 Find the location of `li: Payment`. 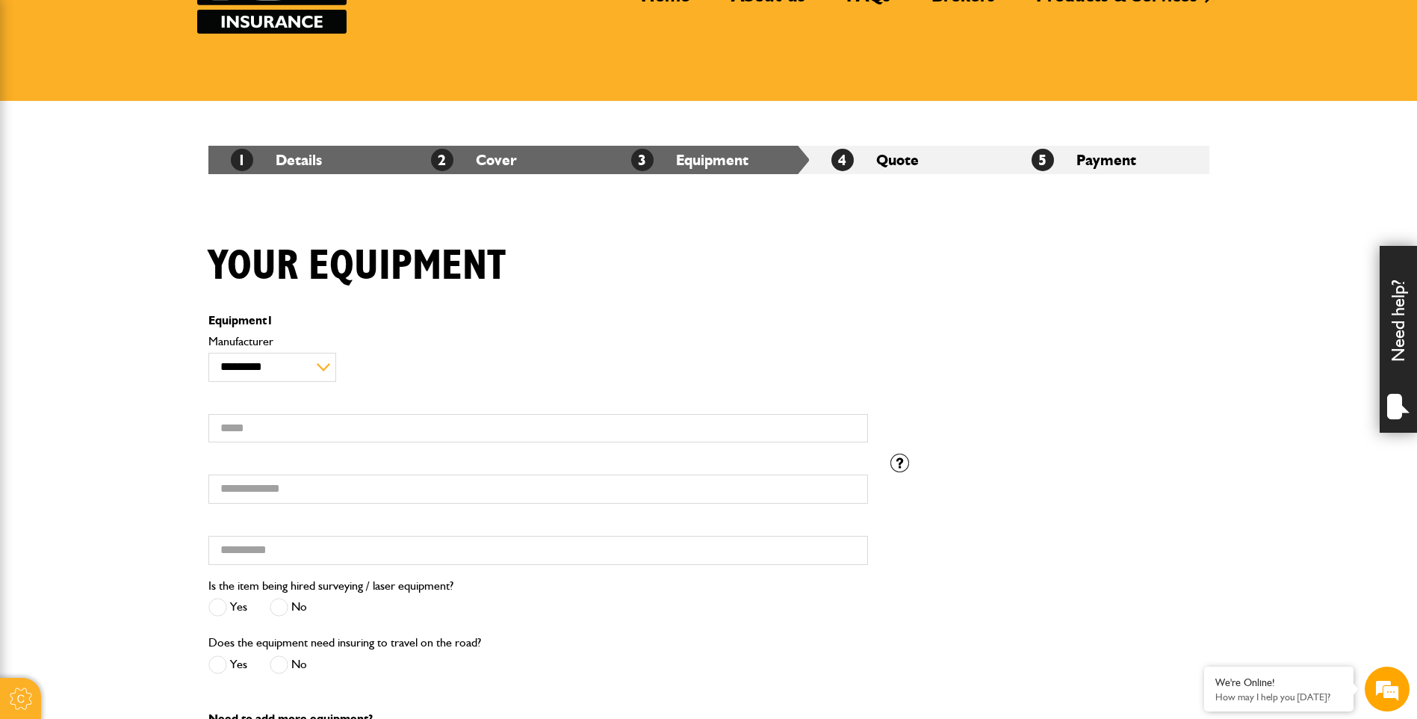

li: Payment is located at coordinates (1109, 160).